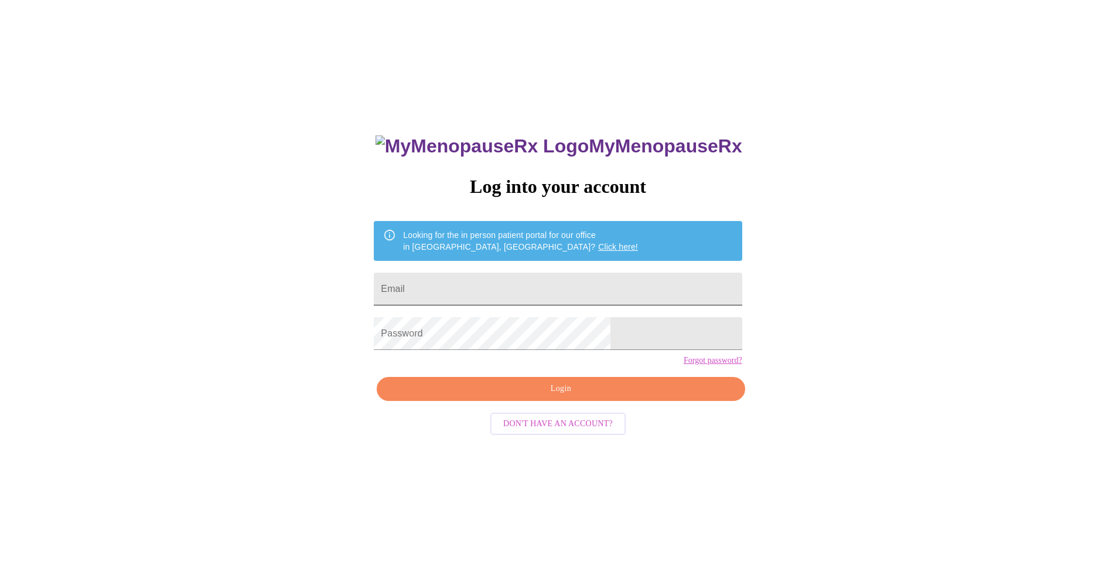 The width and height of the screenshot is (1116, 561). What do you see at coordinates (561, 389) in the screenshot?
I see `span: Login` at bounding box center [561, 389].